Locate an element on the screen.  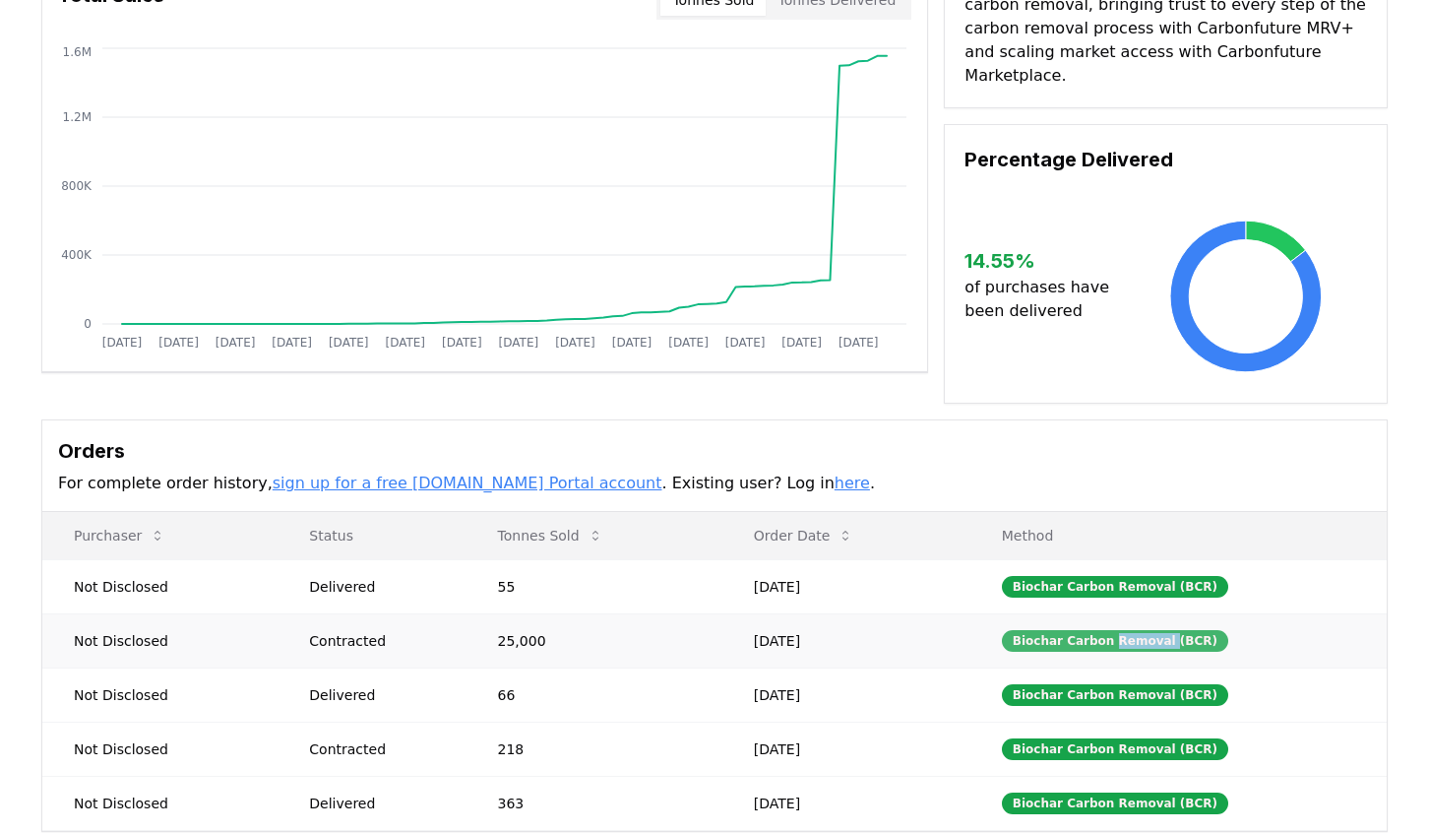
p: For complete order history, . Existing user? Log in . is located at coordinates (714, 483).